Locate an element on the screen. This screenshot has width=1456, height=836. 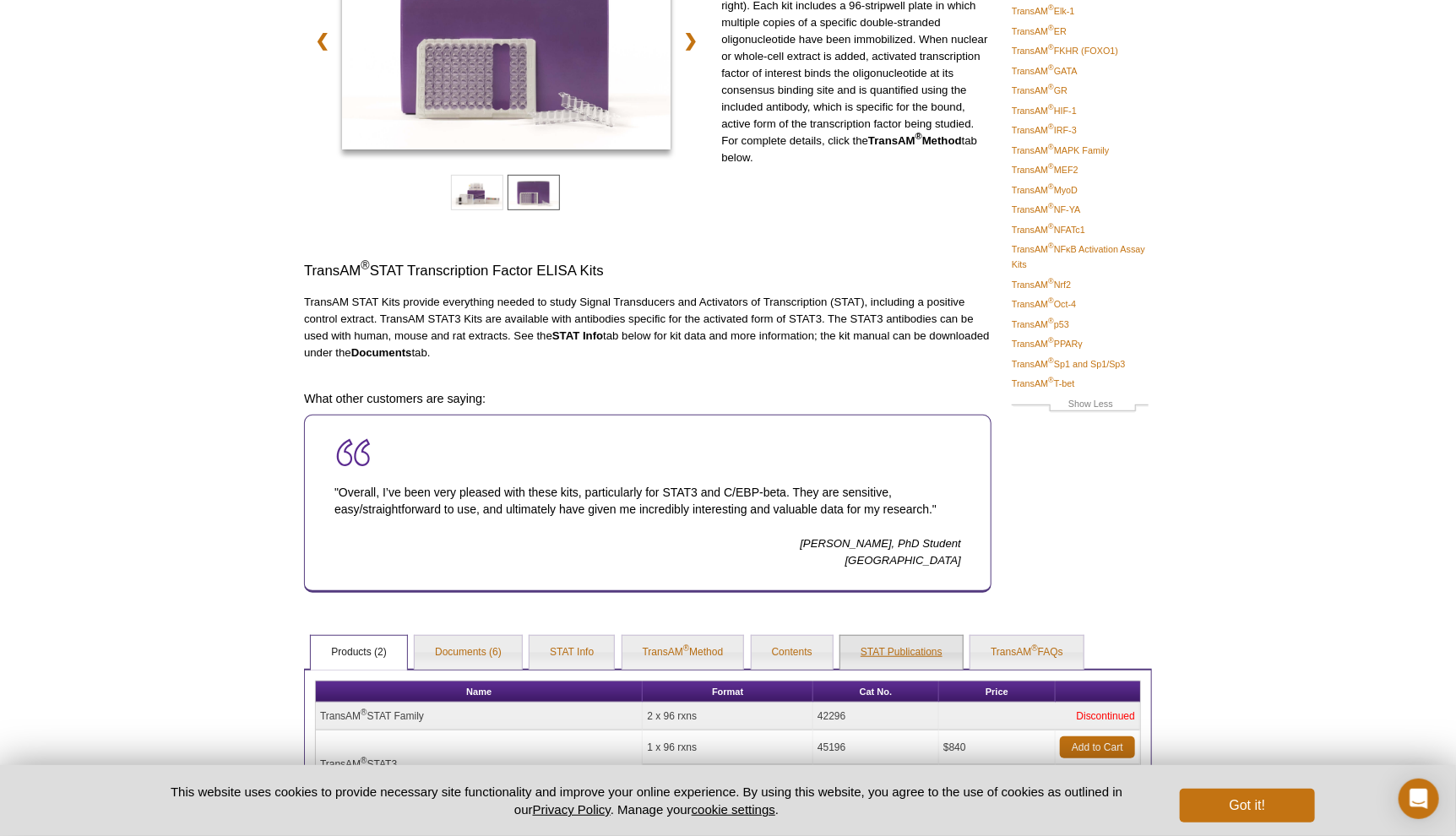
button: cookie settings is located at coordinates (733, 809).